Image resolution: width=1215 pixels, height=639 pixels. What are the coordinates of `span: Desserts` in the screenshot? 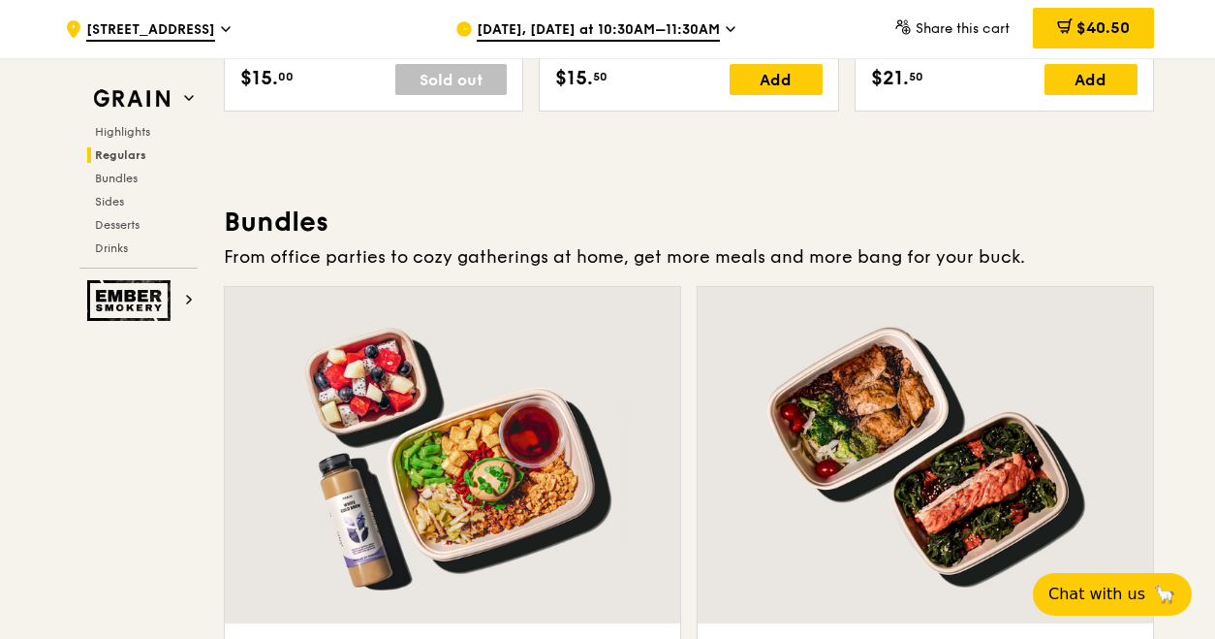 It's located at (117, 225).